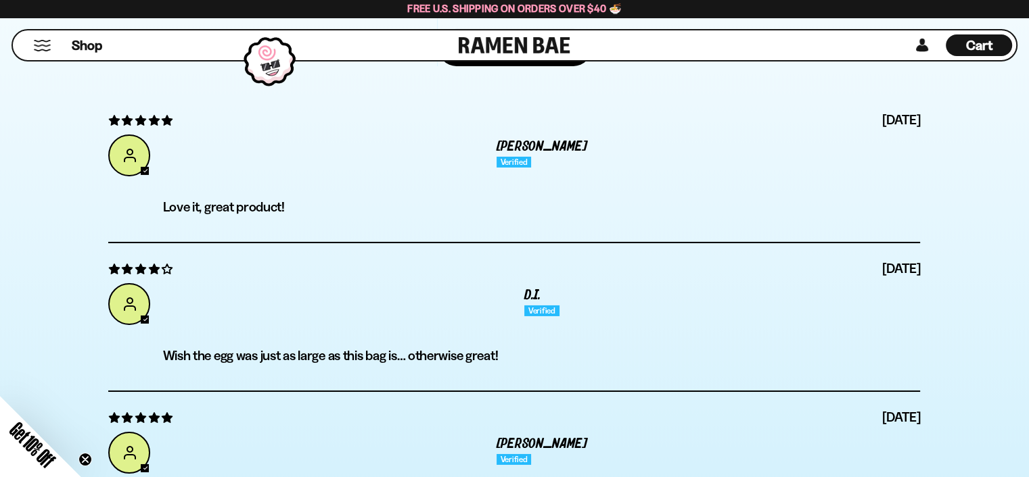 This screenshot has height=477, width=1029. Describe the element at coordinates (140, 268) in the screenshot. I see `span: 4 star review` at that location.